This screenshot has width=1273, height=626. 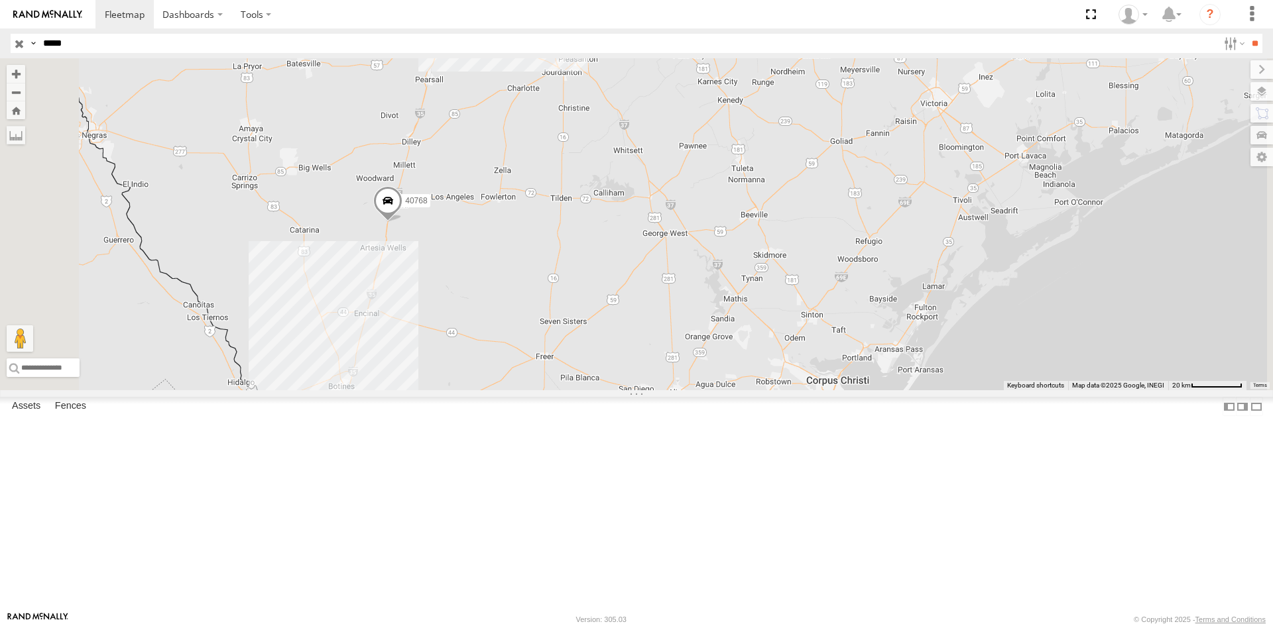 What do you see at coordinates (601, 620) in the screenshot?
I see `div: Version: 305.03` at bounding box center [601, 620].